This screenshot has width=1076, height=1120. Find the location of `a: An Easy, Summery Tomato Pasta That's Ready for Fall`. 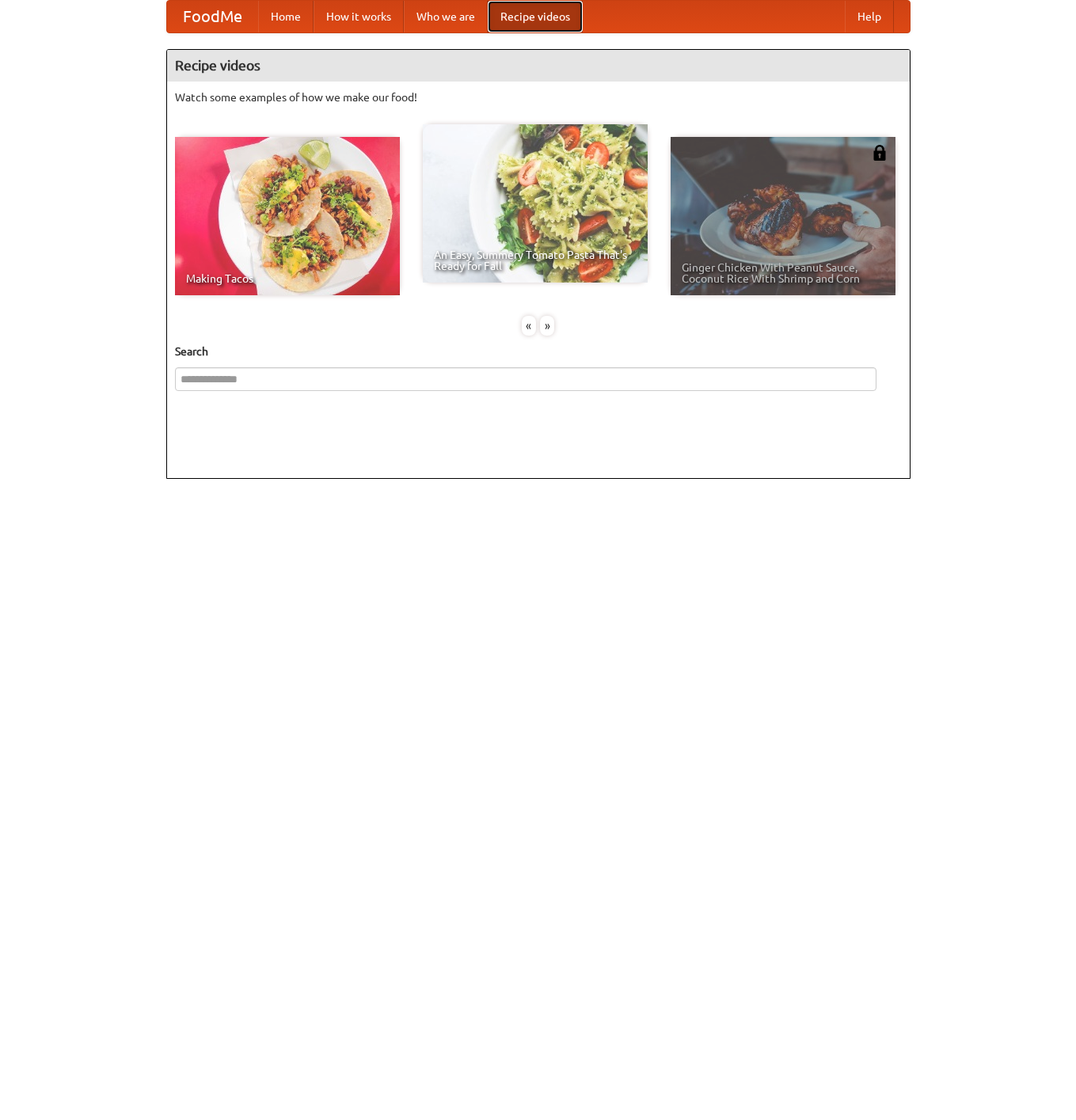

a: An Easy, Summery Tomato Pasta That's Ready for Fall is located at coordinates (536, 203).